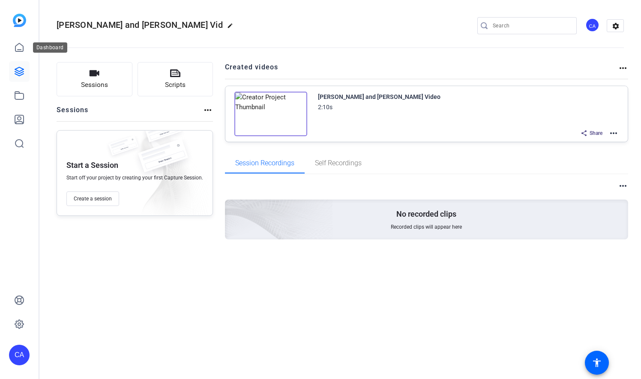 The height and width of the screenshot is (379, 641). Describe the element at coordinates (19, 20) in the screenshot. I see `img: blue-gradient.svg` at that location.